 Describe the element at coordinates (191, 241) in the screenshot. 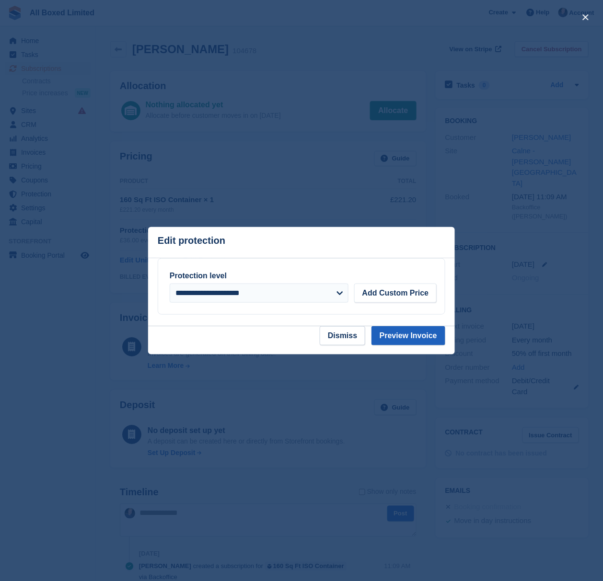

I see `p: Edit protection` at that location.